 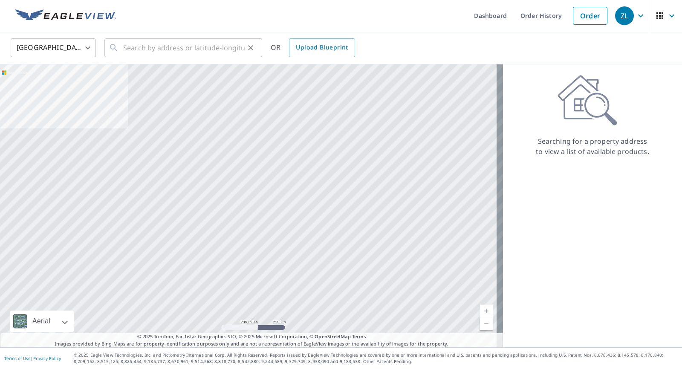 What do you see at coordinates (624, 16) in the screenshot?
I see `div: ZL` at bounding box center [624, 16].